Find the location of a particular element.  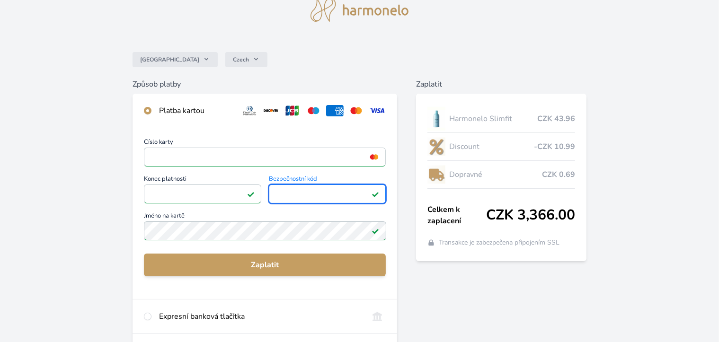

img: visa.svg is located at coordinates (377, 111).